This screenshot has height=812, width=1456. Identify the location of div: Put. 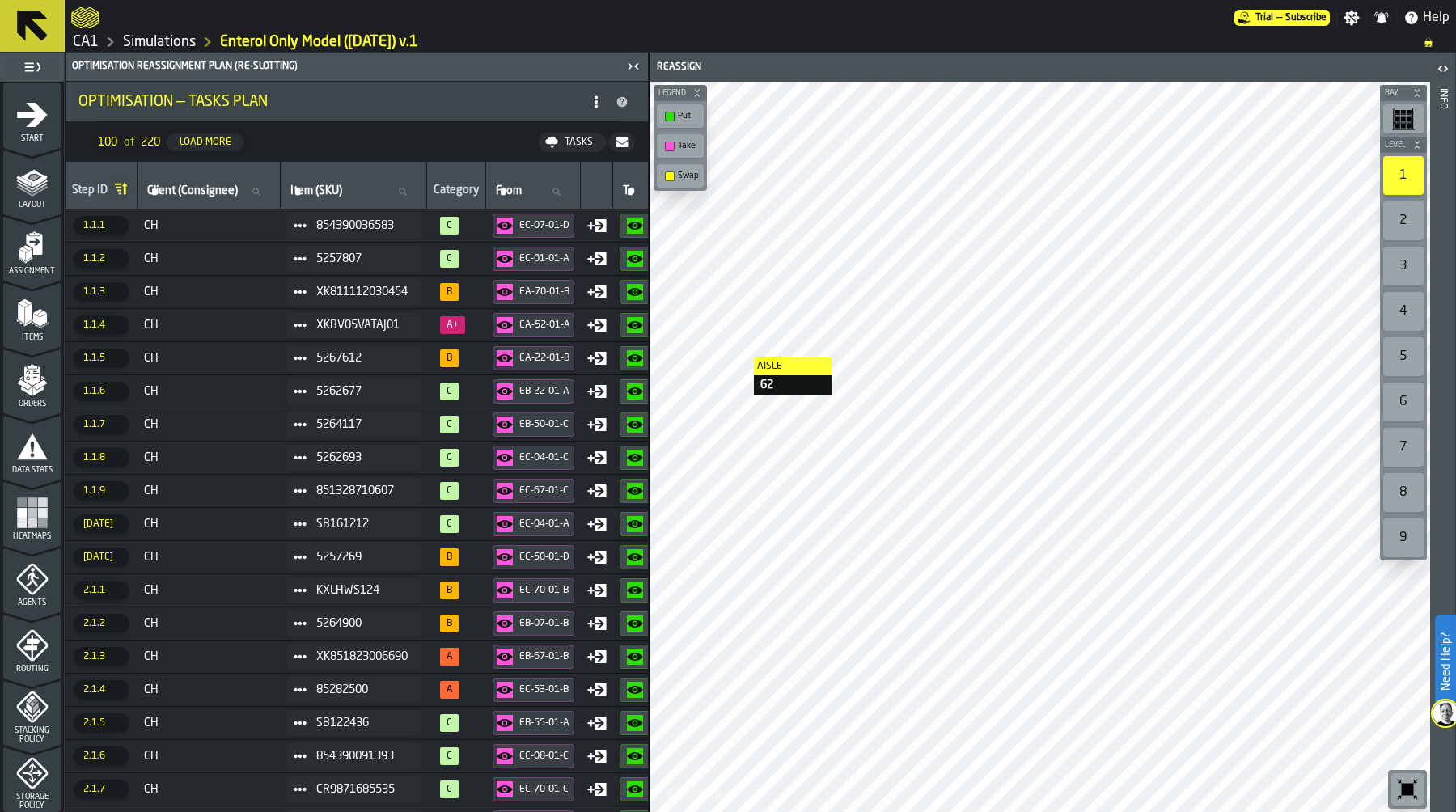
(680, 116).